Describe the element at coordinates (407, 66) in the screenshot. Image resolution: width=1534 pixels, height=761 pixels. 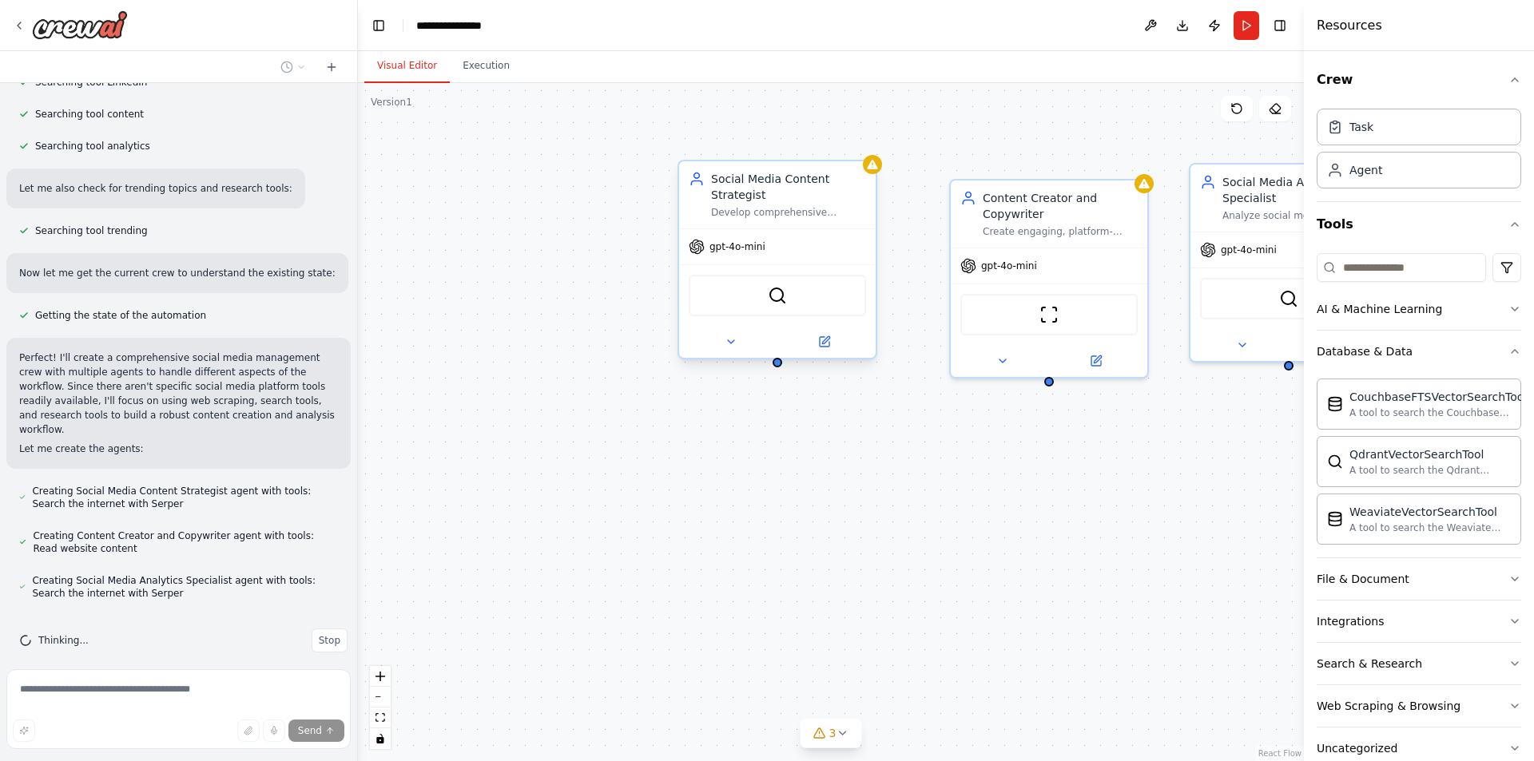
I see `button: Visual Editor` at that location.